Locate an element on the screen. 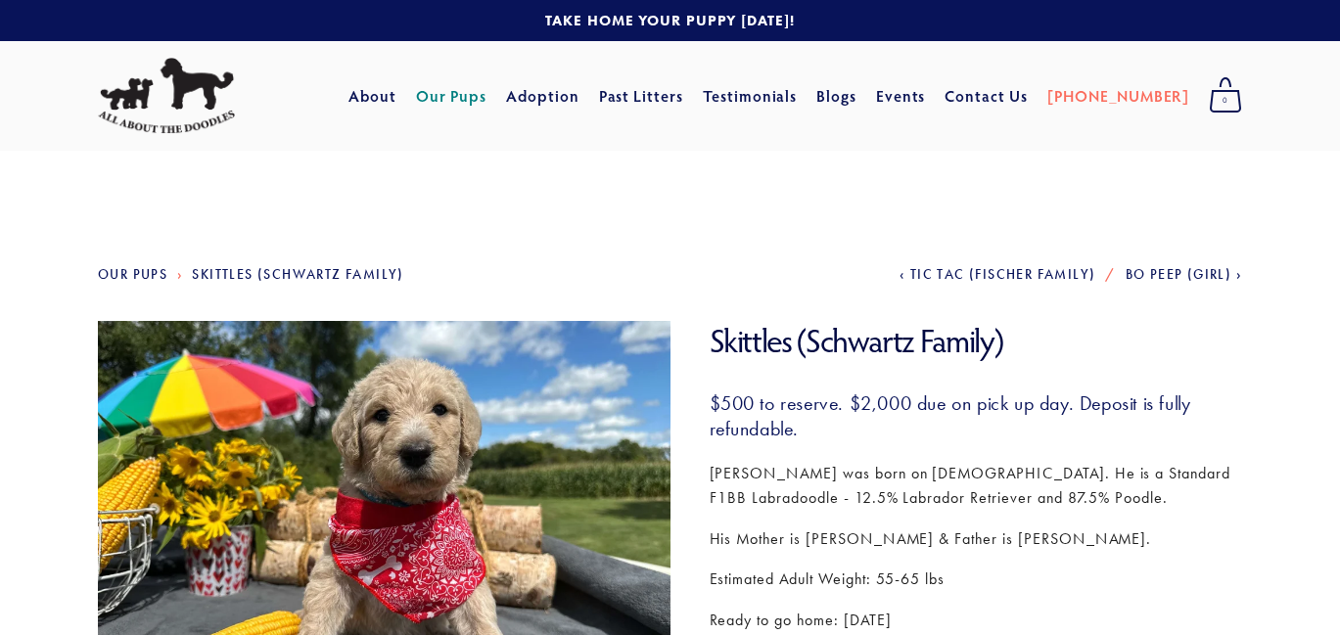 The width and height of the screenshot is (1340, 635). p: Estimated Adult Weight: 55-65 lbs is located at coordinates (976, 580).